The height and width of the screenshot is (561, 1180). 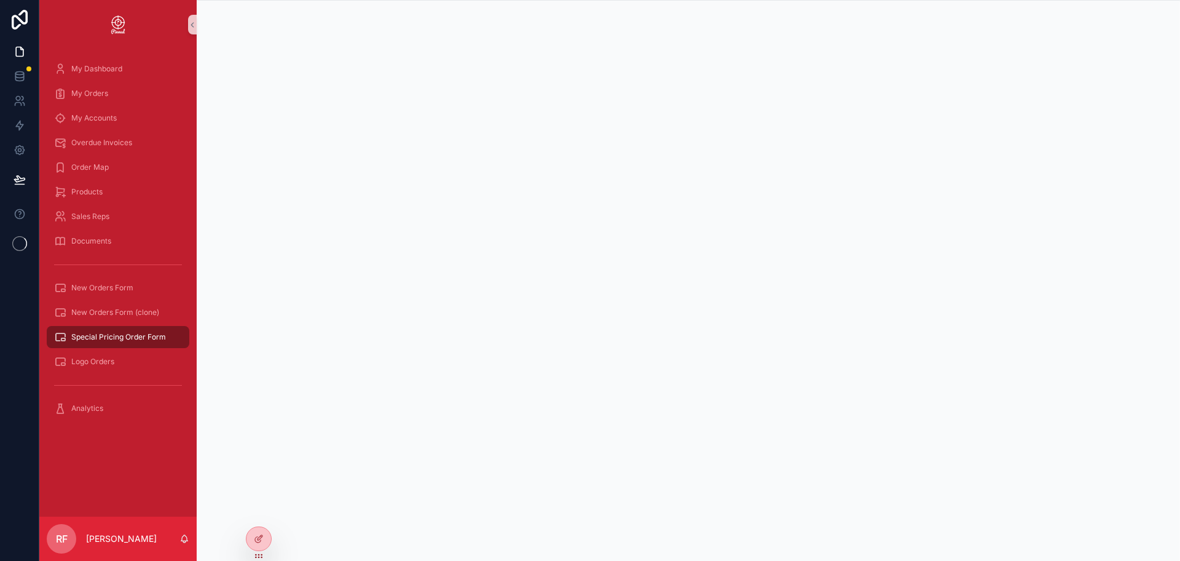 I want to click on a: Sales Reps, so click(x=118, y=216).